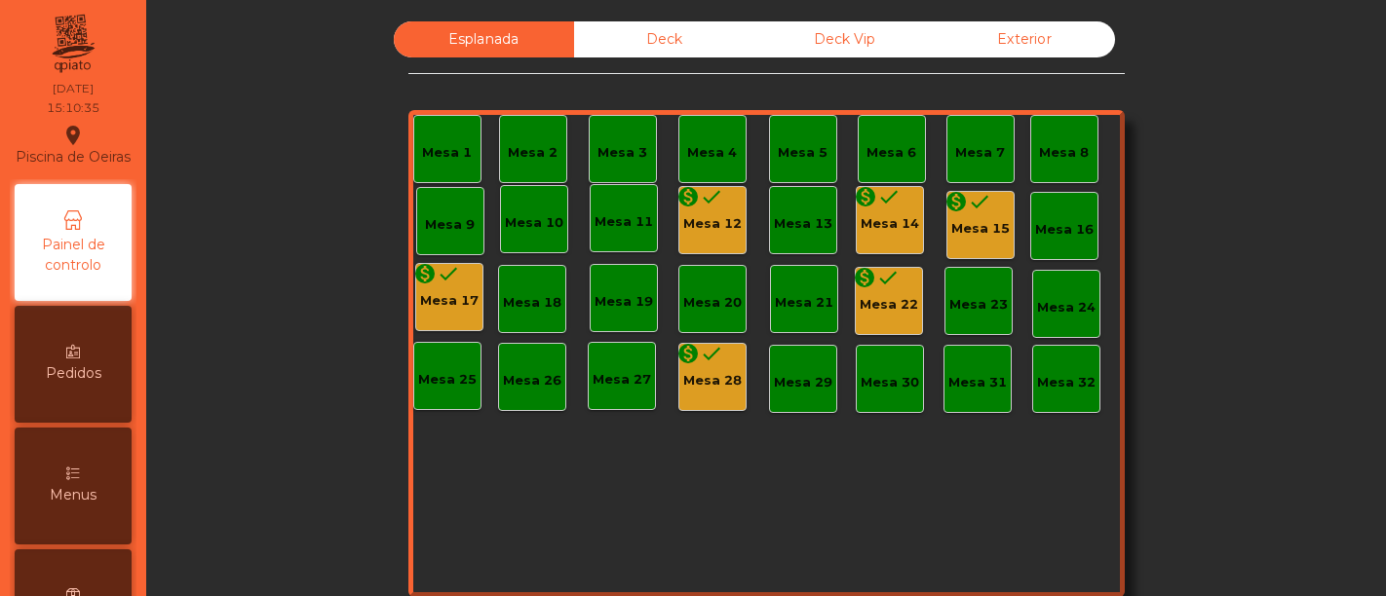 Image resolution: width=1386 pixels, height=596 pixels. What do you see at coordinates (72, 44) in the screenshot?
I see `img: qpiato` at bounding box center [72, 44].